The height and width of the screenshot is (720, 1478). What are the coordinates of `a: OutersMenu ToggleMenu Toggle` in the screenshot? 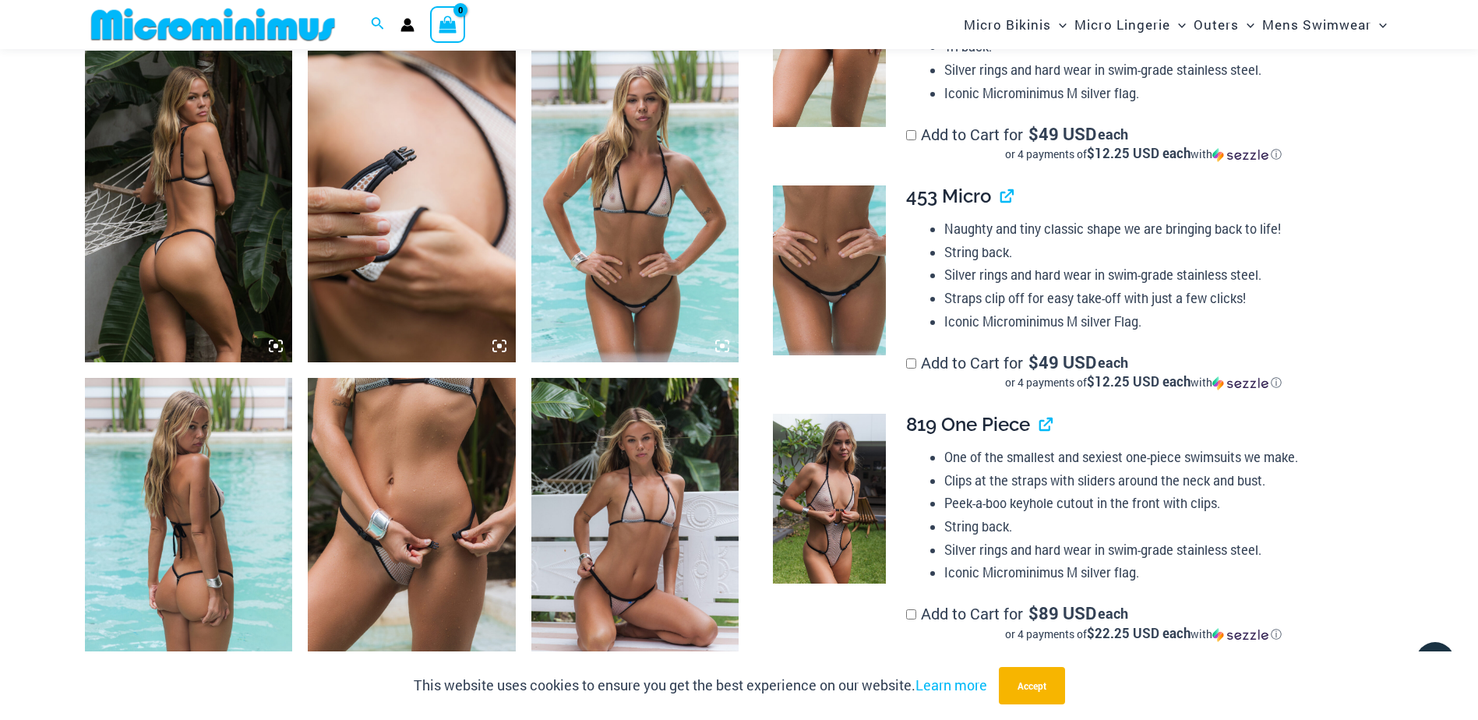 It's located at (1224, 24).